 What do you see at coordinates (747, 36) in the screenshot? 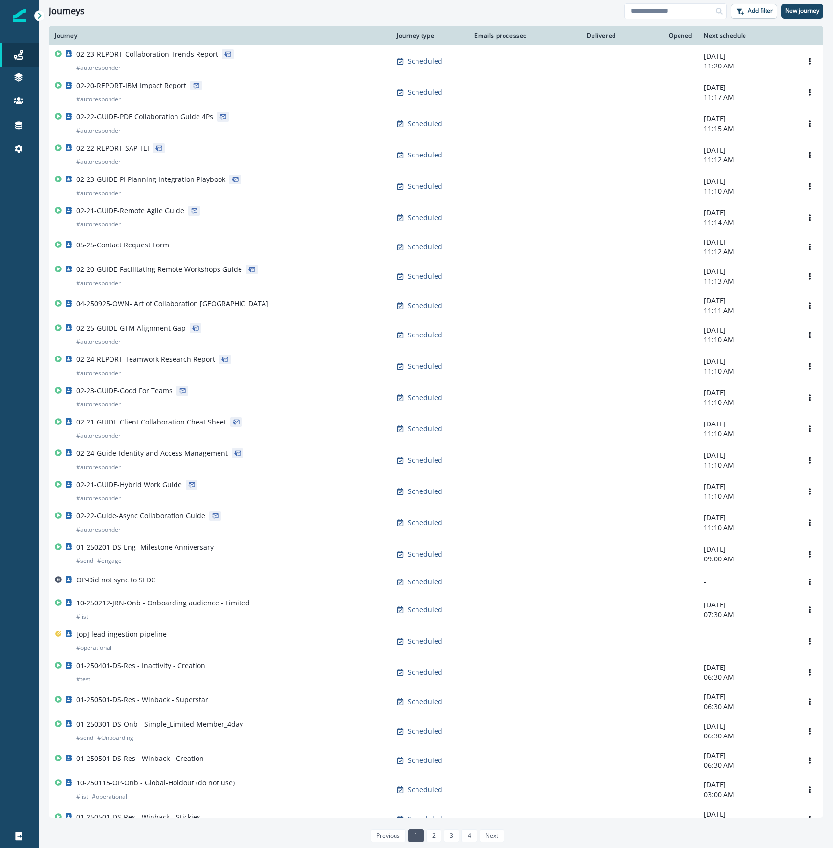
I see `div: Next schedule` at bounding box center [747, 36].